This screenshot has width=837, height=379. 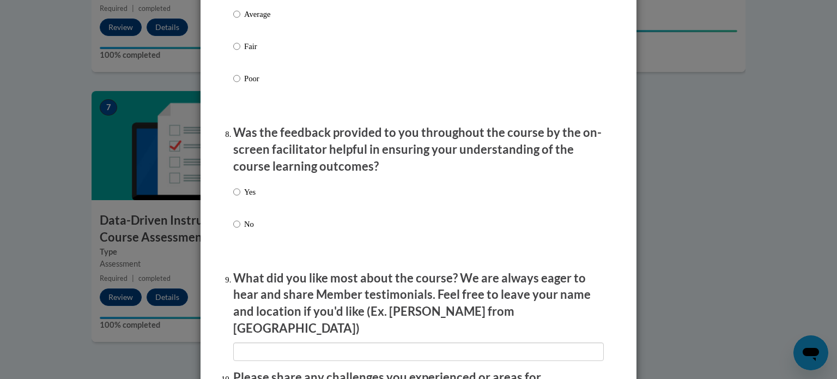 What do you see at coordinates (418, 149) in the screenshot?
I see `p: Was the feedback provided to you throughout the course by the on-screen facilitator helpful in en...` at bounding box center [418, 149].